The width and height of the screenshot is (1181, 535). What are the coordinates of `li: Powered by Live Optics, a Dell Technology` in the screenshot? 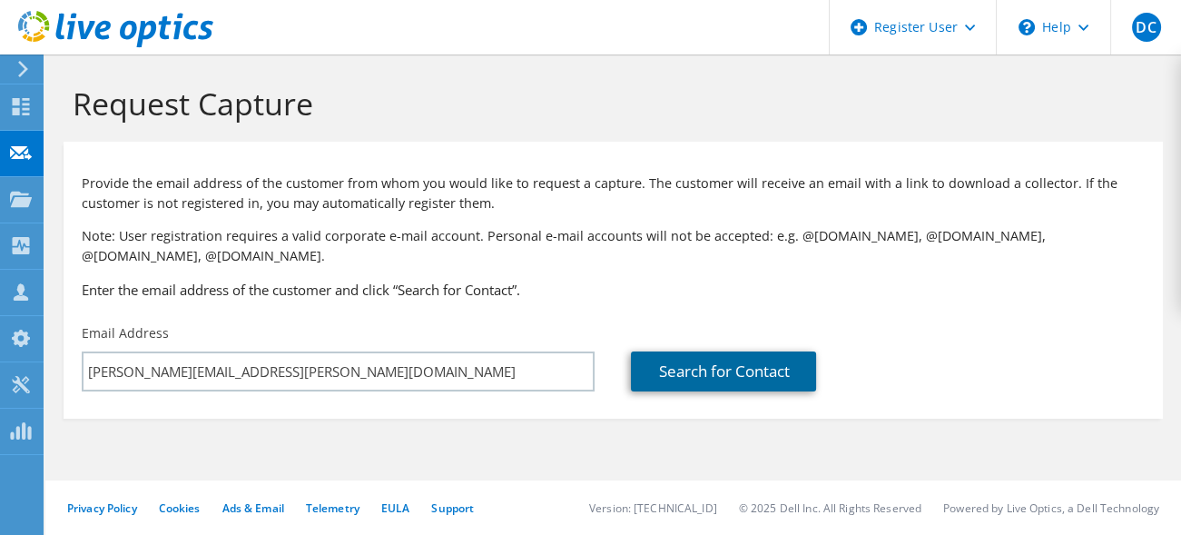 It's located at (1052, 508).